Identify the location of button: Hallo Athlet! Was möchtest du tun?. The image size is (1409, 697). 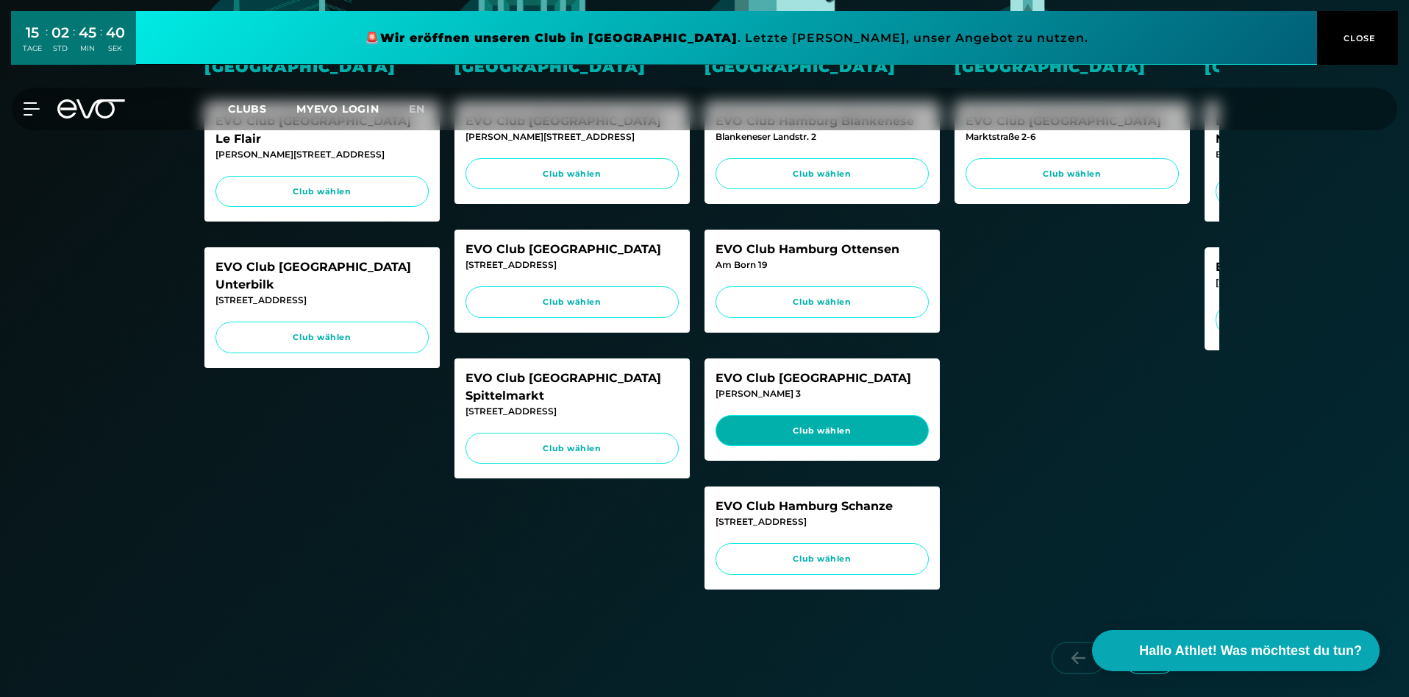
(1236, 650).